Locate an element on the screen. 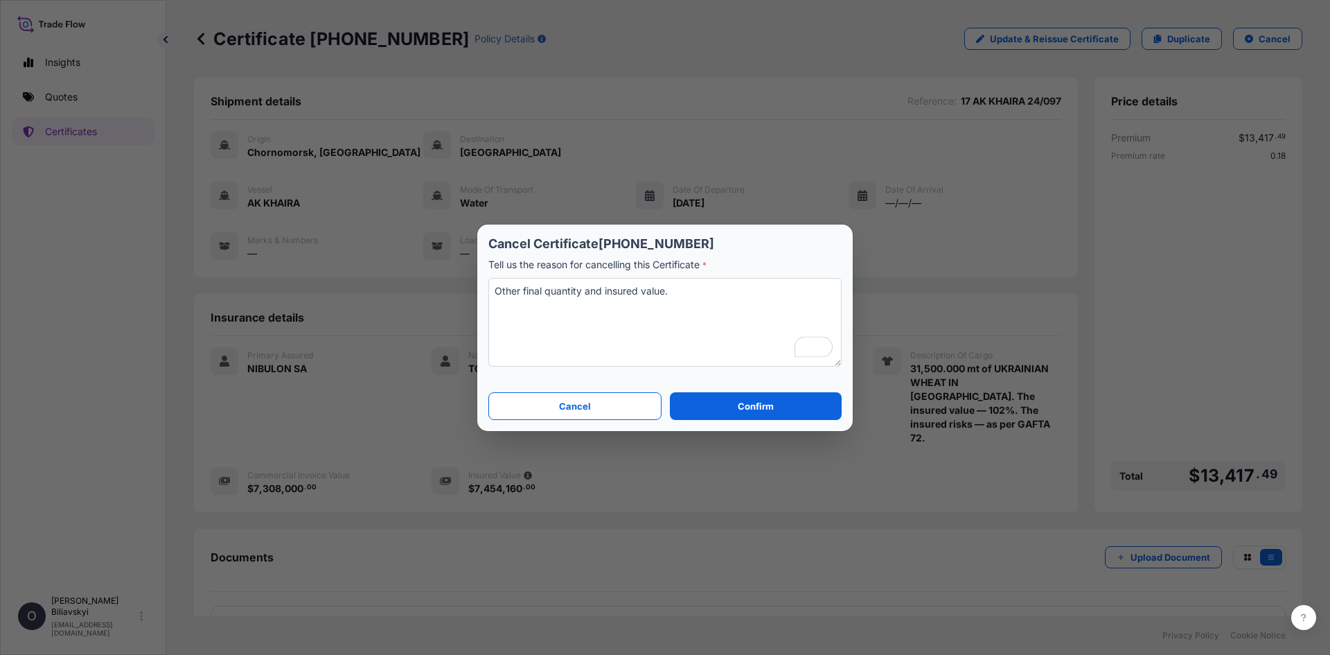  p: Confirm is located at coordinates (756, 406).